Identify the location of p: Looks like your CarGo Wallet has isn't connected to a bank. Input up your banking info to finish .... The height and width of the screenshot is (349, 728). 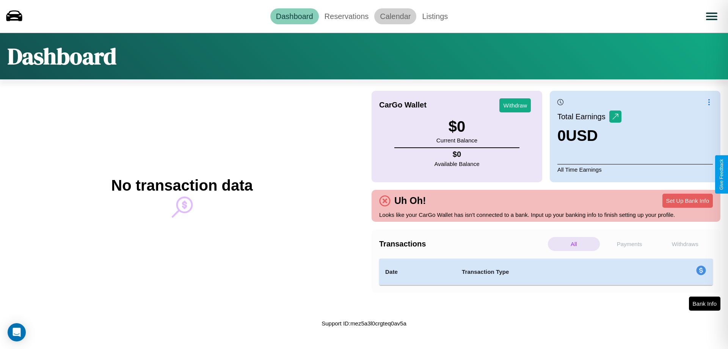
(546, 214).